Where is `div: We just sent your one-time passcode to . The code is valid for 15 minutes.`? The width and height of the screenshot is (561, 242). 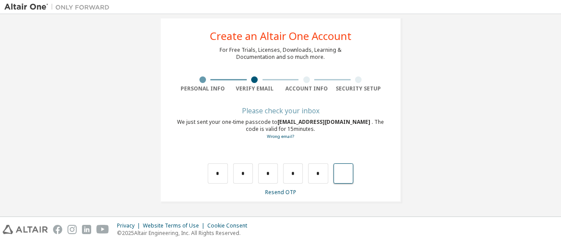
div: We just sent your one-time passcode to . The code is valid for 15 minutes. is located at coordinates (281, 129).